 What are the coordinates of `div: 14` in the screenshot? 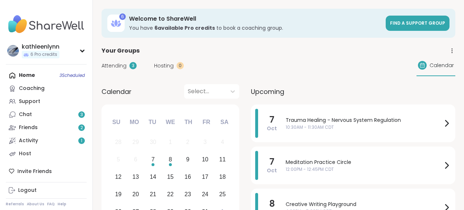 It's located at (153, 177).